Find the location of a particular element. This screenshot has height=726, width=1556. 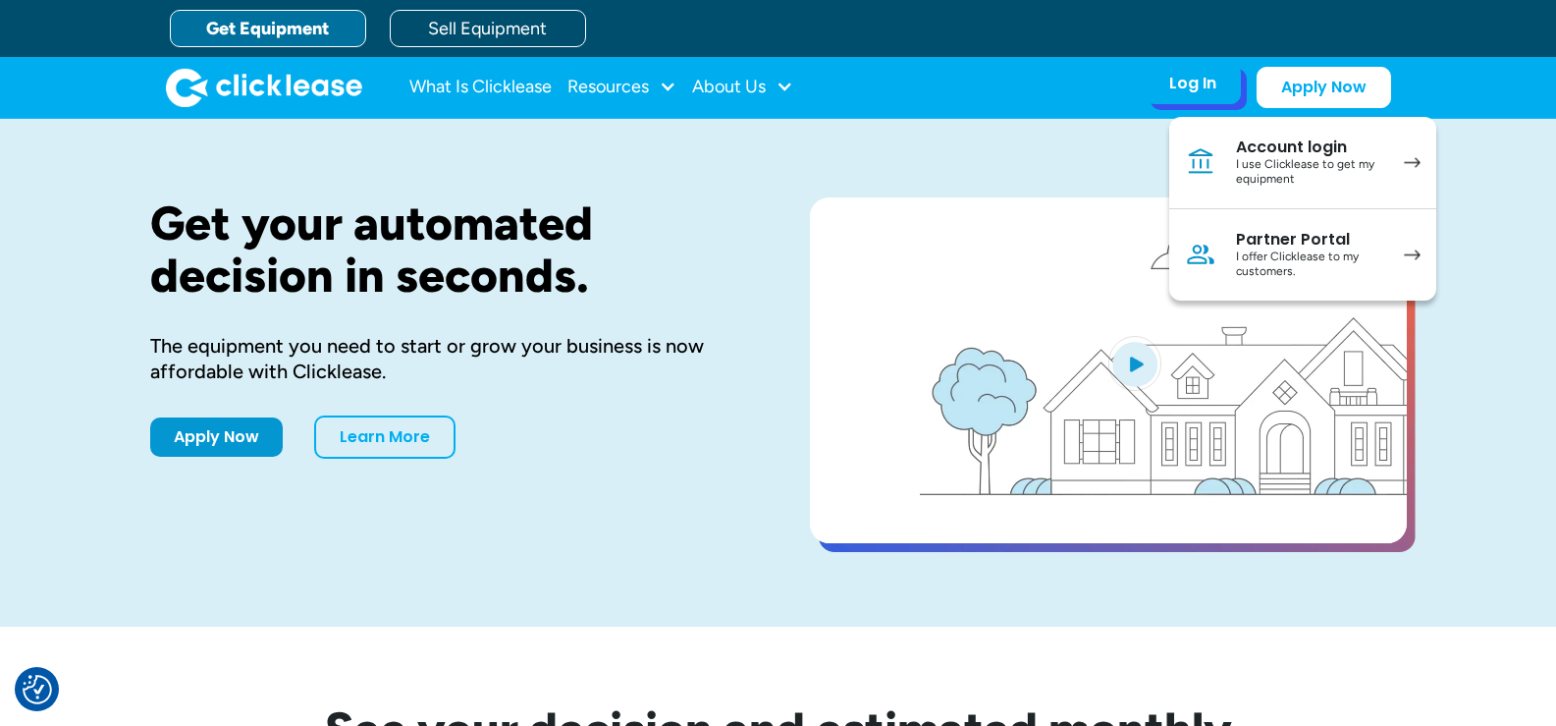

nav: Log In is located at coordinates (1303, 208).